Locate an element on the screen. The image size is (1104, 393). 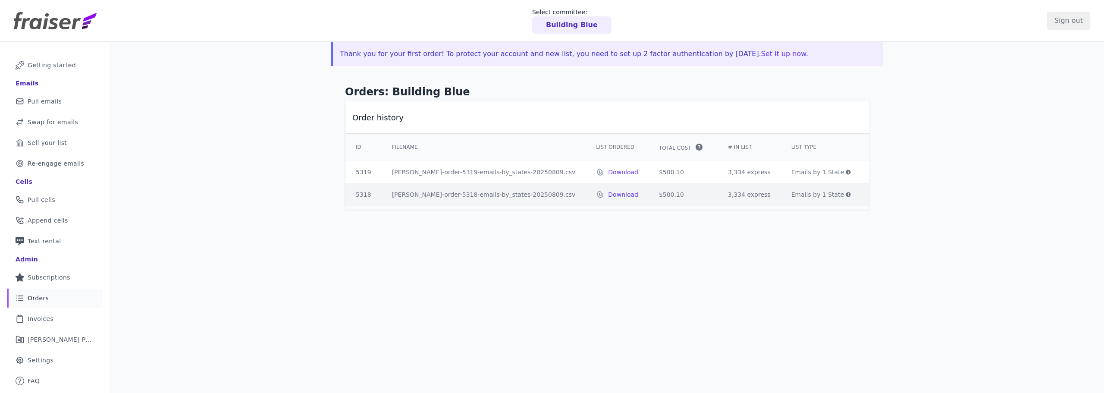
a: Text rental is located at coordinates (55, 241).